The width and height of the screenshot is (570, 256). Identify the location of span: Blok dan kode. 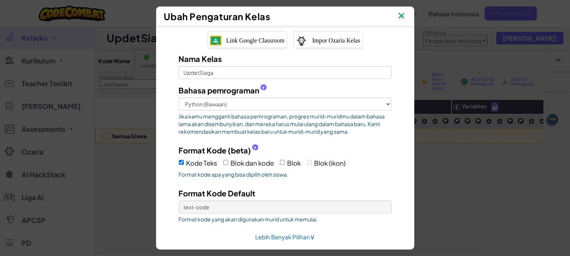
(253, 163).